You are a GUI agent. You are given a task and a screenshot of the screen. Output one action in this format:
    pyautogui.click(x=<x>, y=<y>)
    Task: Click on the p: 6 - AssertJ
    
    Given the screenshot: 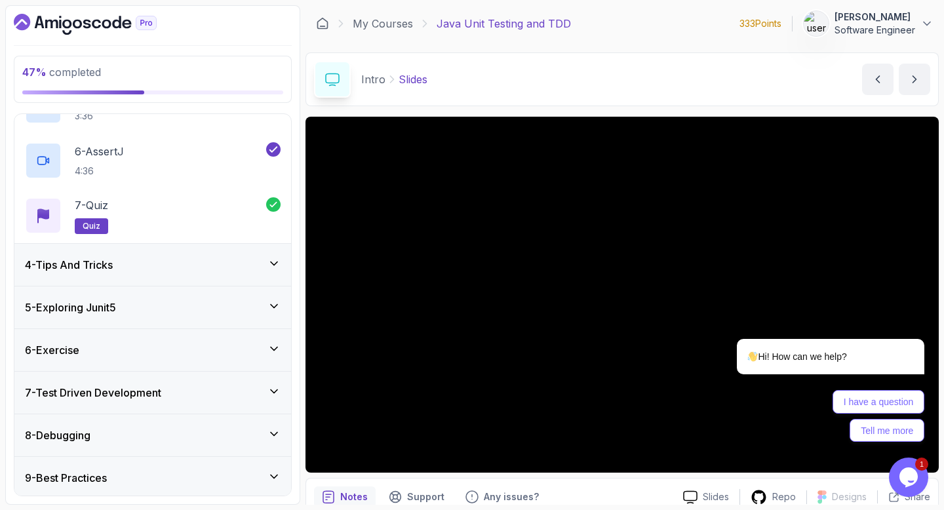 What is the action you would take?
    pyautogui.click(x=99, y=151)
    